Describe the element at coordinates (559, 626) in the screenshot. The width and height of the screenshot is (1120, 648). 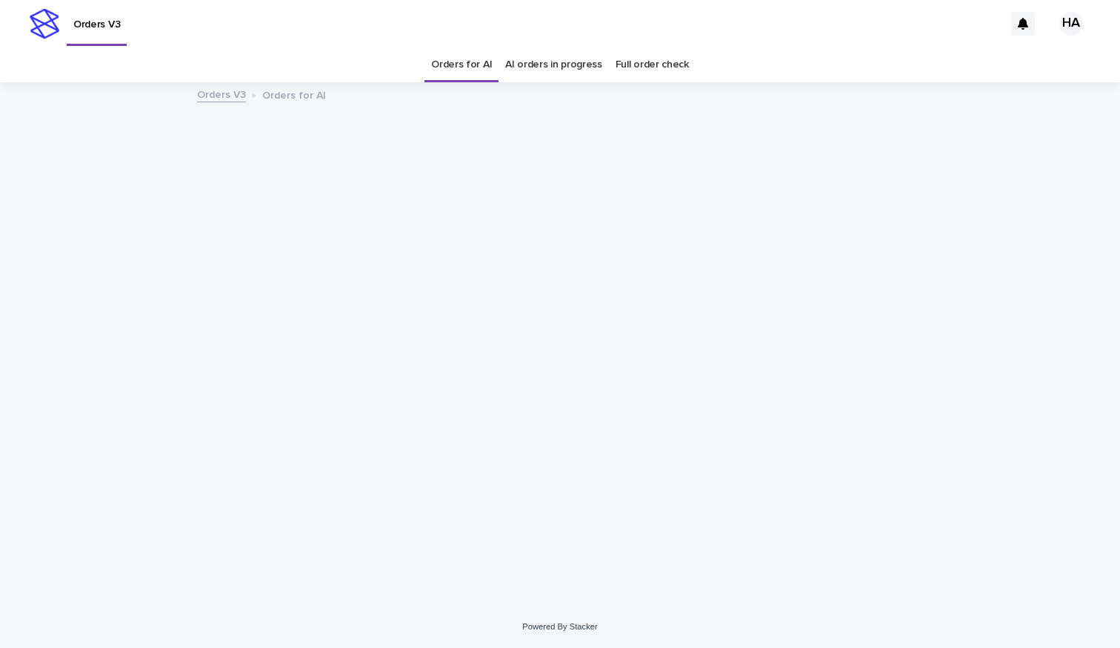
I see `a: Powered By Stacker` at that location.